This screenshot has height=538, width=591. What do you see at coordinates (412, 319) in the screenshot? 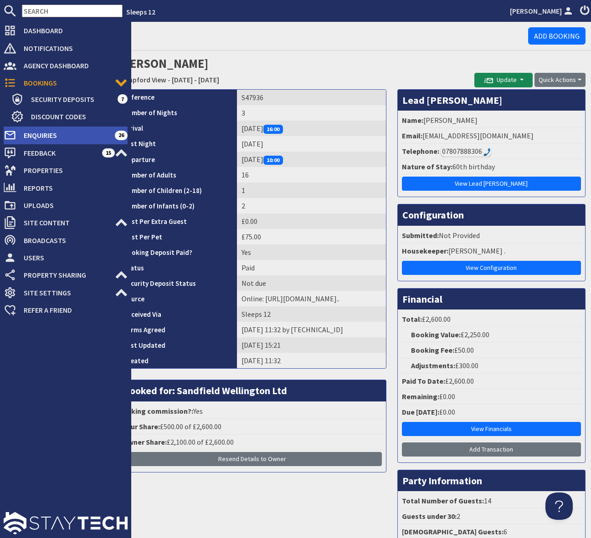
I see `strong: Total:` at bounding box center [412, 319].